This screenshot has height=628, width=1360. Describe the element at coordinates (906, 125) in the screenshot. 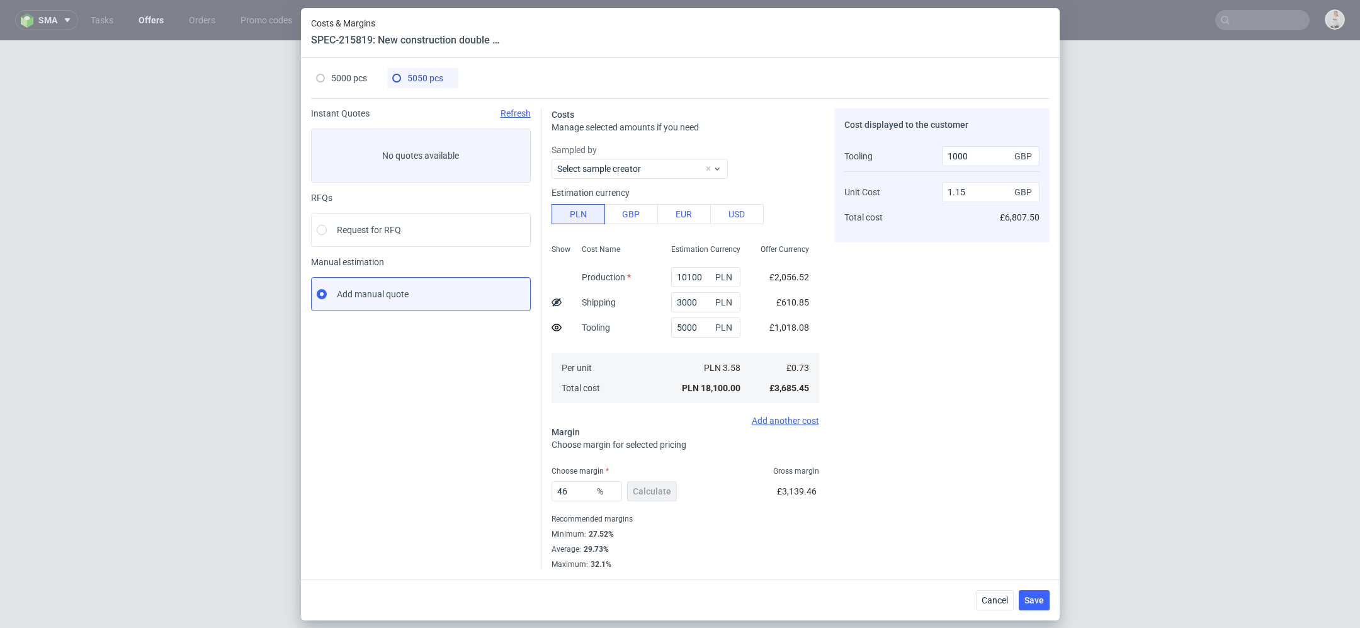

I see `span: Cost displayed to the customer` at that location.